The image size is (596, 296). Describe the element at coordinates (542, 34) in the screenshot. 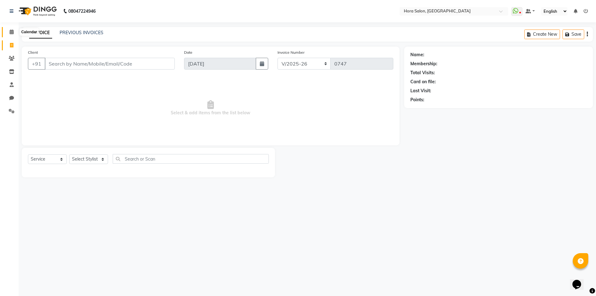

I see `button: Create New` at that location.